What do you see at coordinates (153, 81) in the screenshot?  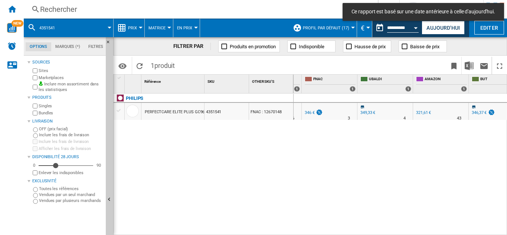 I see `span: Référence` at bounding box center [153, 81].